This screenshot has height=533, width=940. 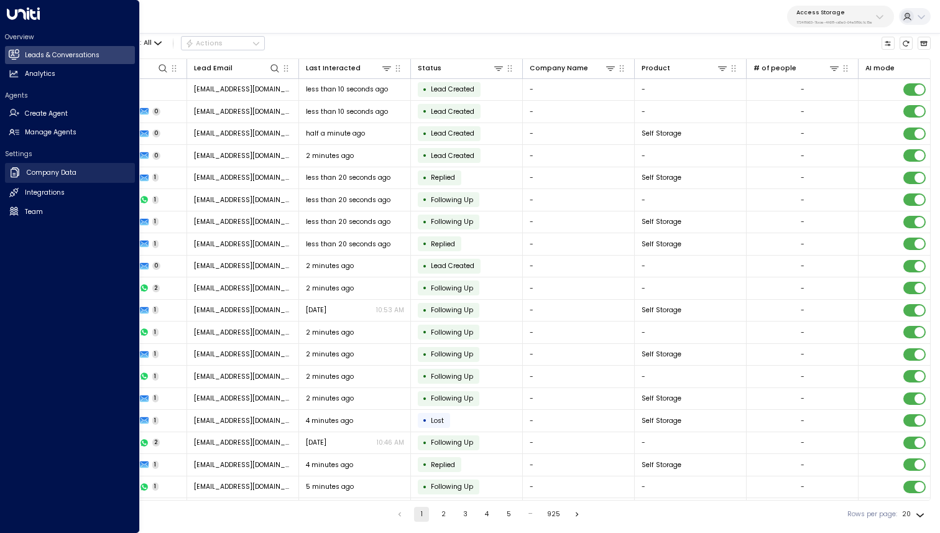 What do you see at coordinates (243, 265) in the screenshot?
I see `span: jaypee.sacdalan022@gmail.com` at bounding box center [243, 265].